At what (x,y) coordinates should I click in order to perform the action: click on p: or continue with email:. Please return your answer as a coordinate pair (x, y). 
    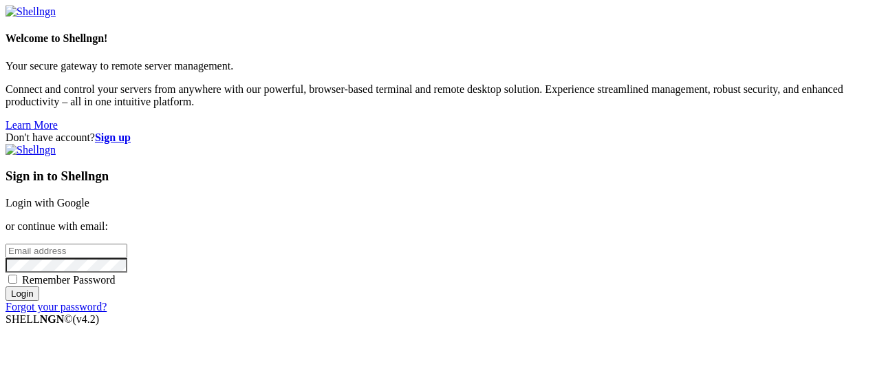
    Looking at the image, I should click on (438, 226).